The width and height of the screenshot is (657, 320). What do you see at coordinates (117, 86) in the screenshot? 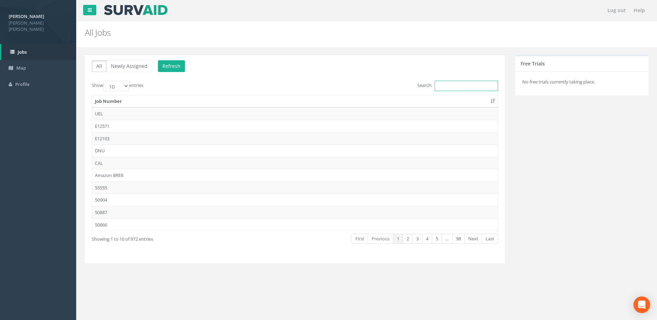
I see `label: Show entries` at bounding box center [117, 86].